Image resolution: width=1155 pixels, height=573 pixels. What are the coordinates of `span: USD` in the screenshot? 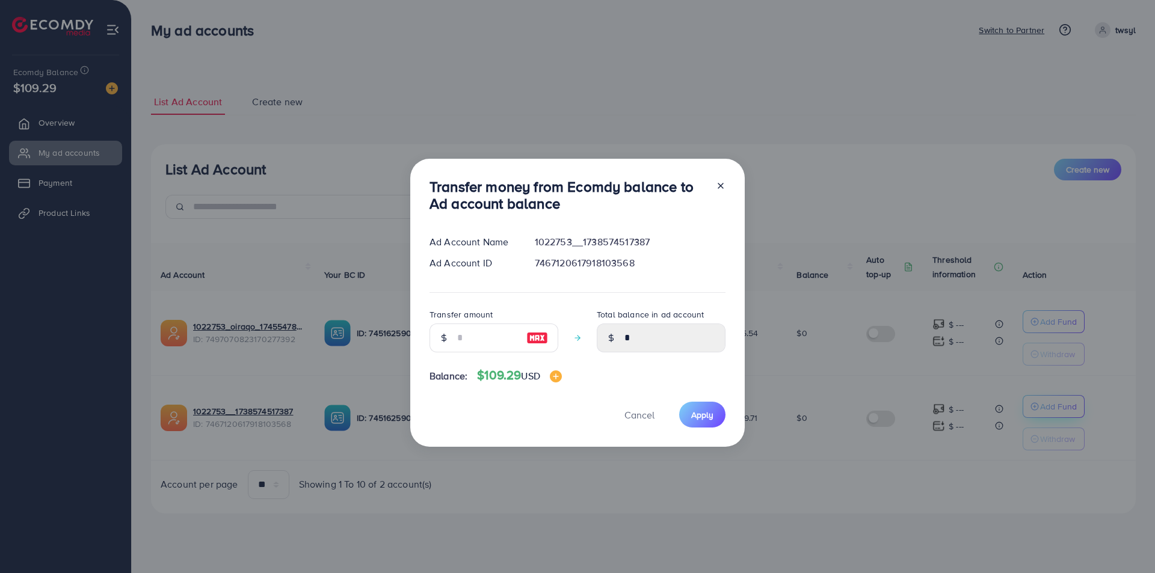 It's located at (530, 376).